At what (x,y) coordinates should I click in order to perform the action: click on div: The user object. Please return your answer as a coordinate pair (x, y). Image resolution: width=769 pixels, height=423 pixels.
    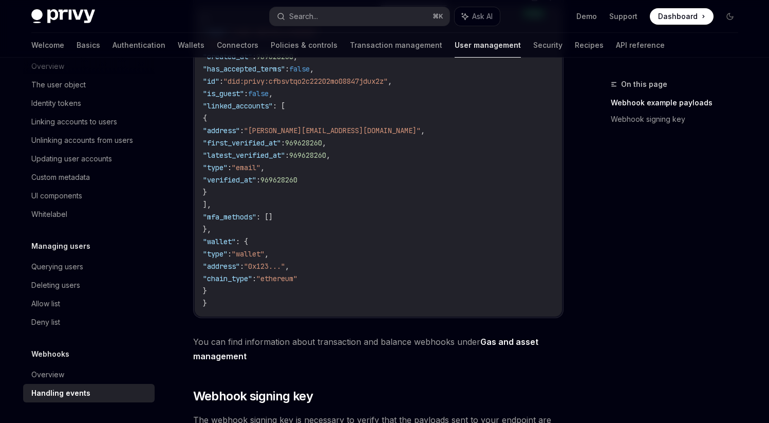
    Looking at the image, I should click on (59, 85).